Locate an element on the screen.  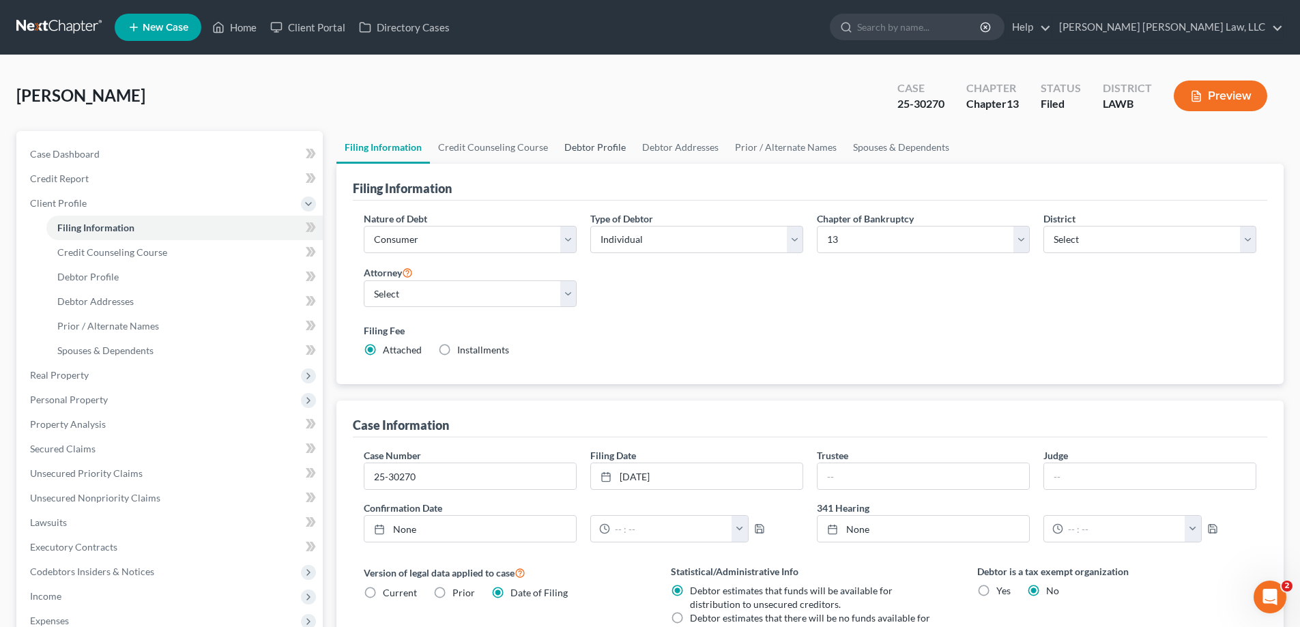
a: Home is located at coordinates (234, 27).